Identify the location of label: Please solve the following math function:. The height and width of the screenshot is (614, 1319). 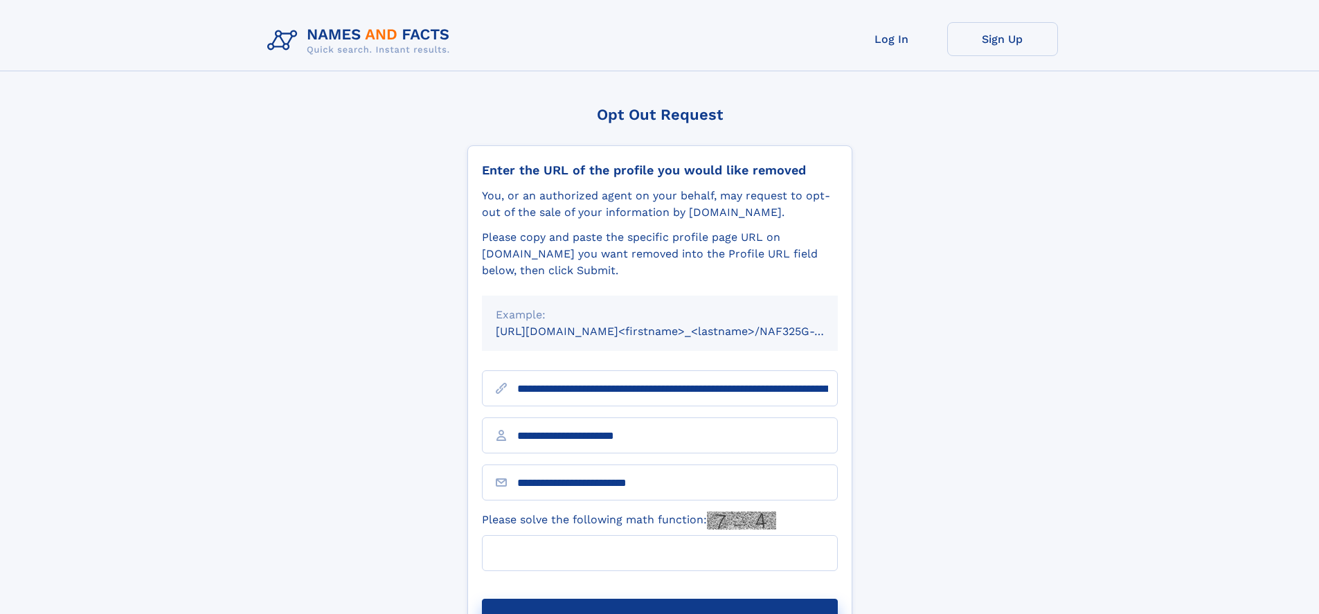
(629, 521).